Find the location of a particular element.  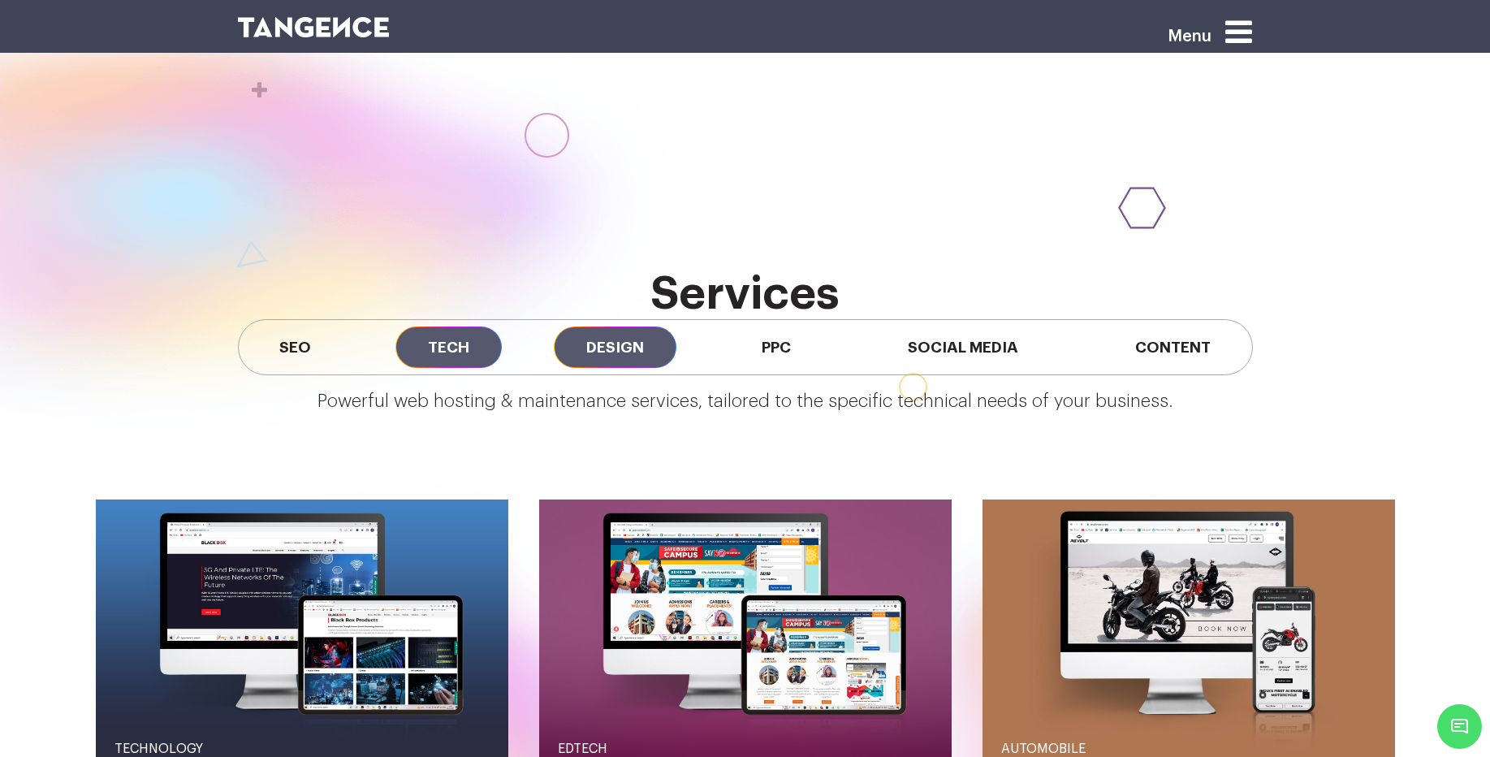

span: PPC is located at coordinates (776, 347).